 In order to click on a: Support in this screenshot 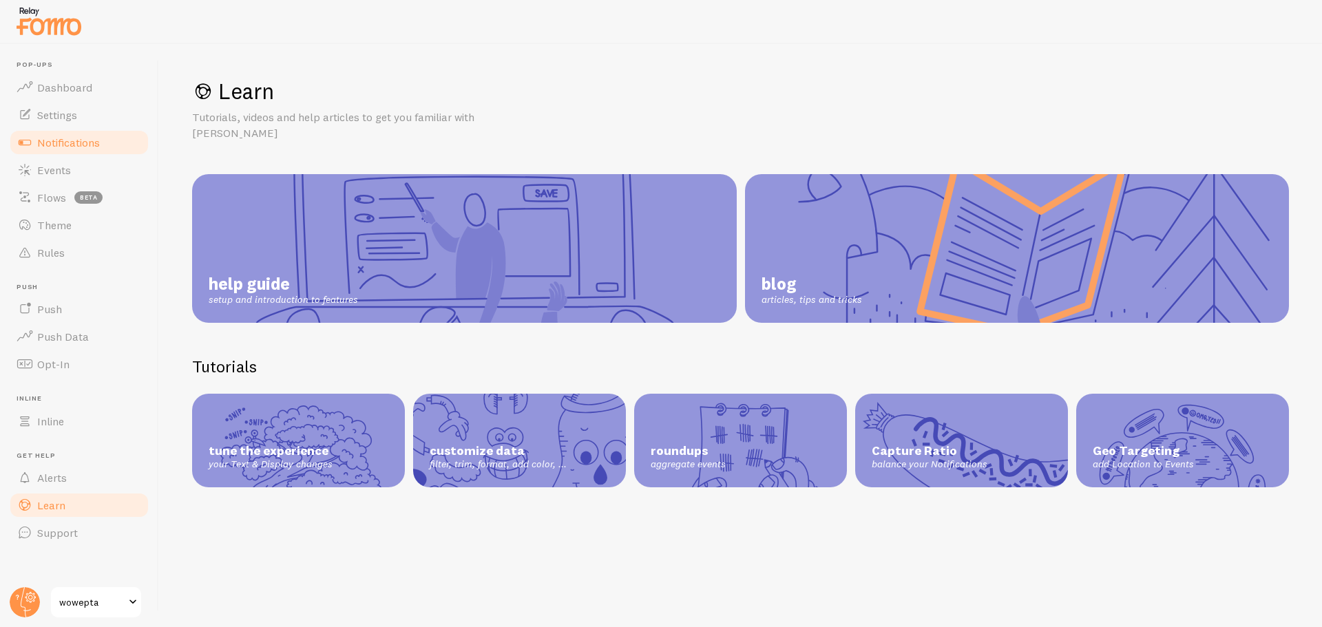, I will do `click(79, 533)`.